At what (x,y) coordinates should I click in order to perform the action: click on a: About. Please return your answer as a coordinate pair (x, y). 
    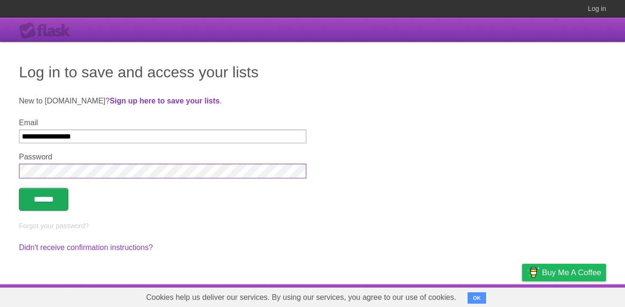
    Looking at the image, I should click on (406, 295).